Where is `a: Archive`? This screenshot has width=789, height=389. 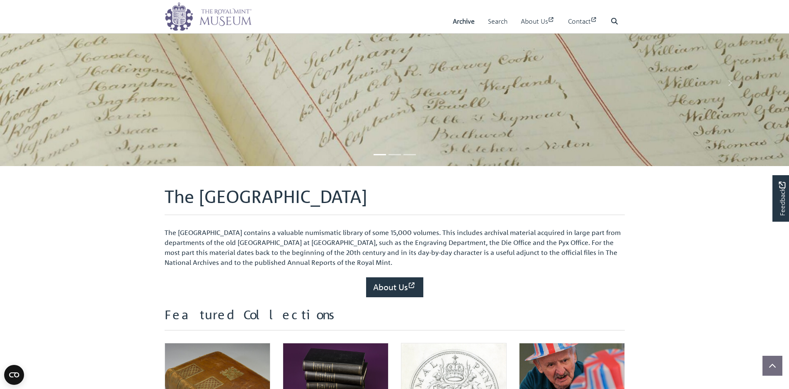
a: Archive is located at coordinates (464, 21).